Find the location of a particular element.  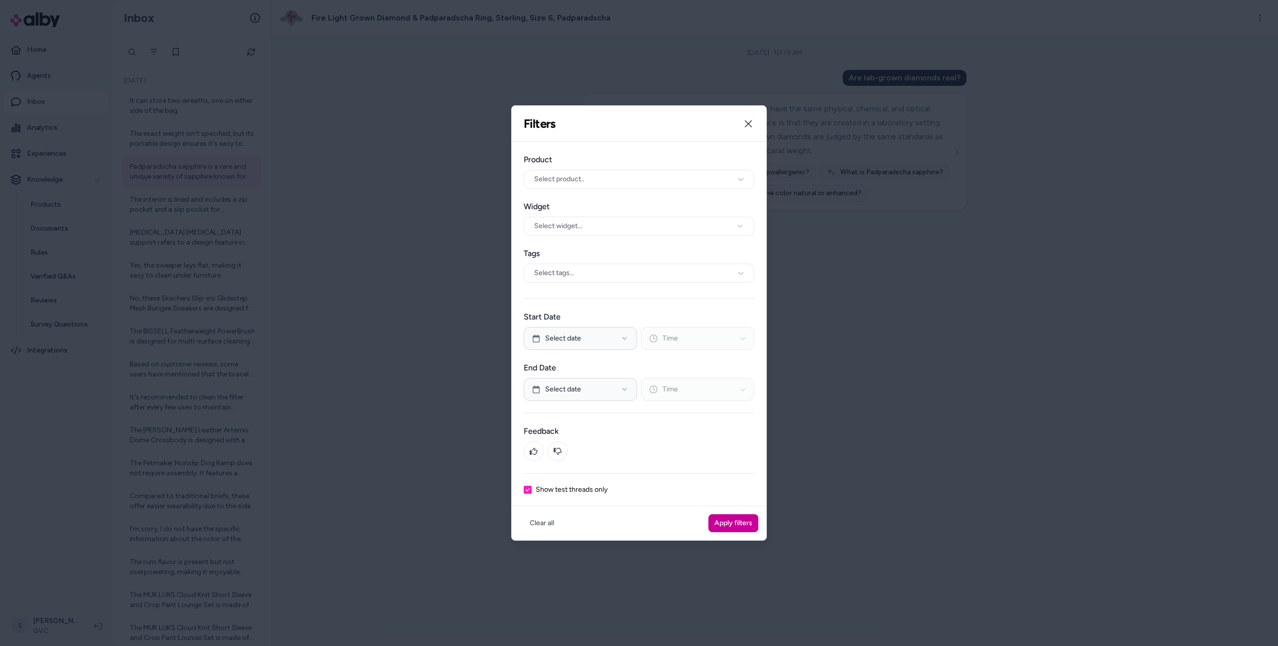

label: Product is located at coordinates (639, 160).